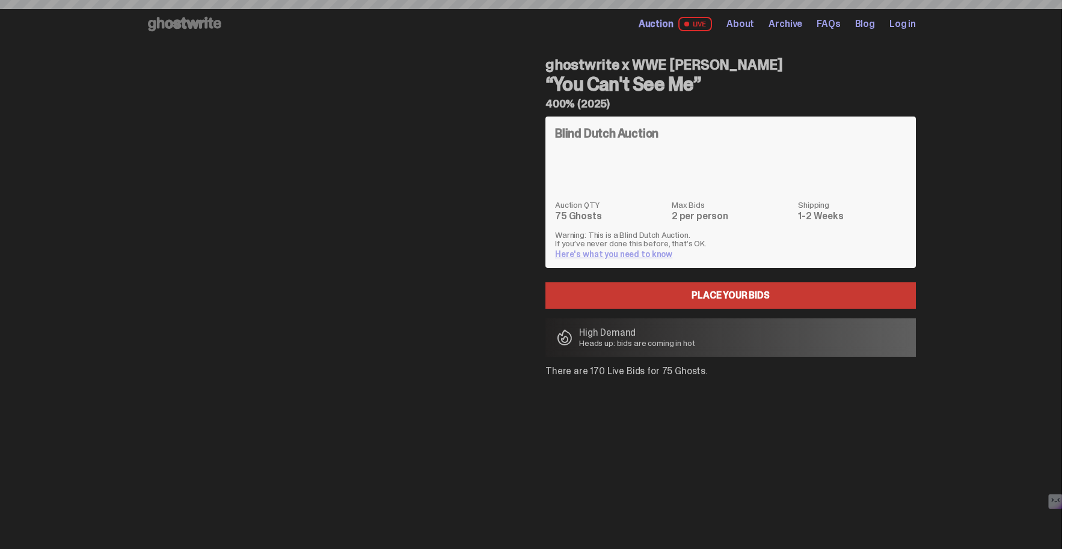 This screenshot has height=549, width=1071. I want to click on h5: 400% (2025), so click(730, 104).